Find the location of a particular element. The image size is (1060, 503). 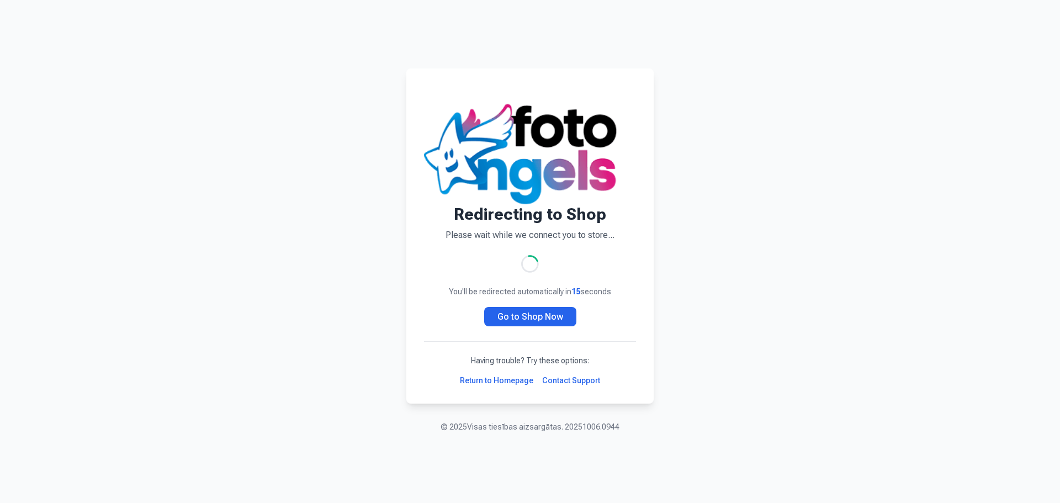

a: Go to Shop Now is located at coordinates (530, 316).